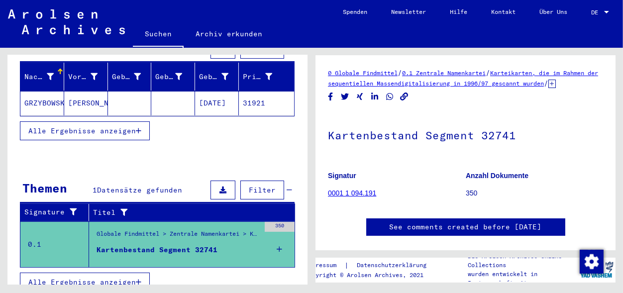 Image resolution: width=623 pixels, height=293 pixels. Describe the element at coordinates (45, 188) in the screenshot. I see `div: Themen` at that location.